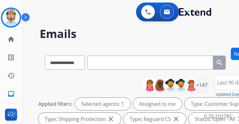 The width and height of the screenshot is (239, 124). What do you see at coordinates (220, 63) in the screenshot?
I see `mat-icon: search` at bounding box center [220, 63].